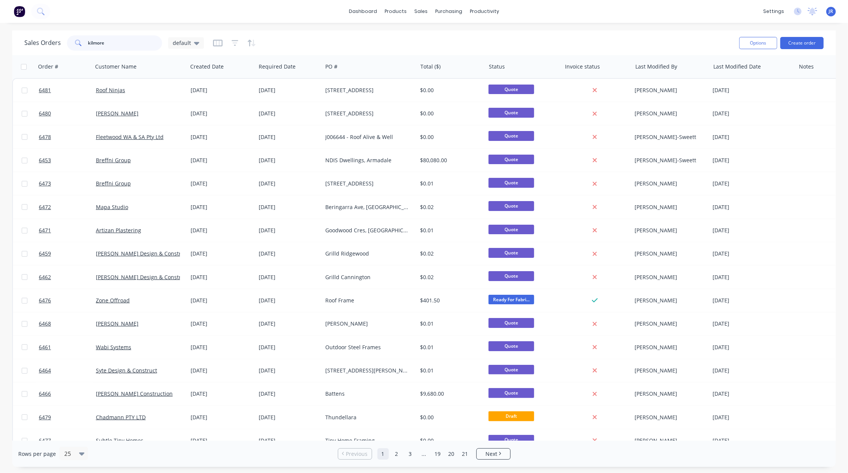 This screenshot has height=473, width=848. Describe the element at coordinates (130, 137) in the screenshot. I see `a: Fleetwood WA & SA Pty Ltd` at that location.